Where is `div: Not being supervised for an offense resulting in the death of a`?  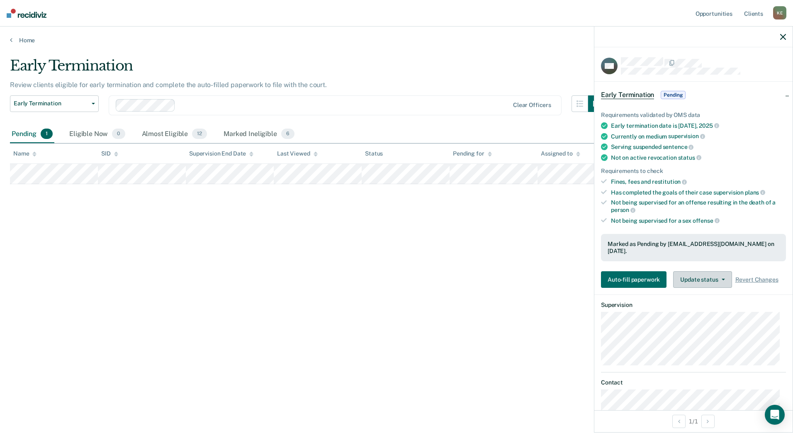 div: Not being supervised for an offense resulting in the death of a is located at coordinates (698, 206).